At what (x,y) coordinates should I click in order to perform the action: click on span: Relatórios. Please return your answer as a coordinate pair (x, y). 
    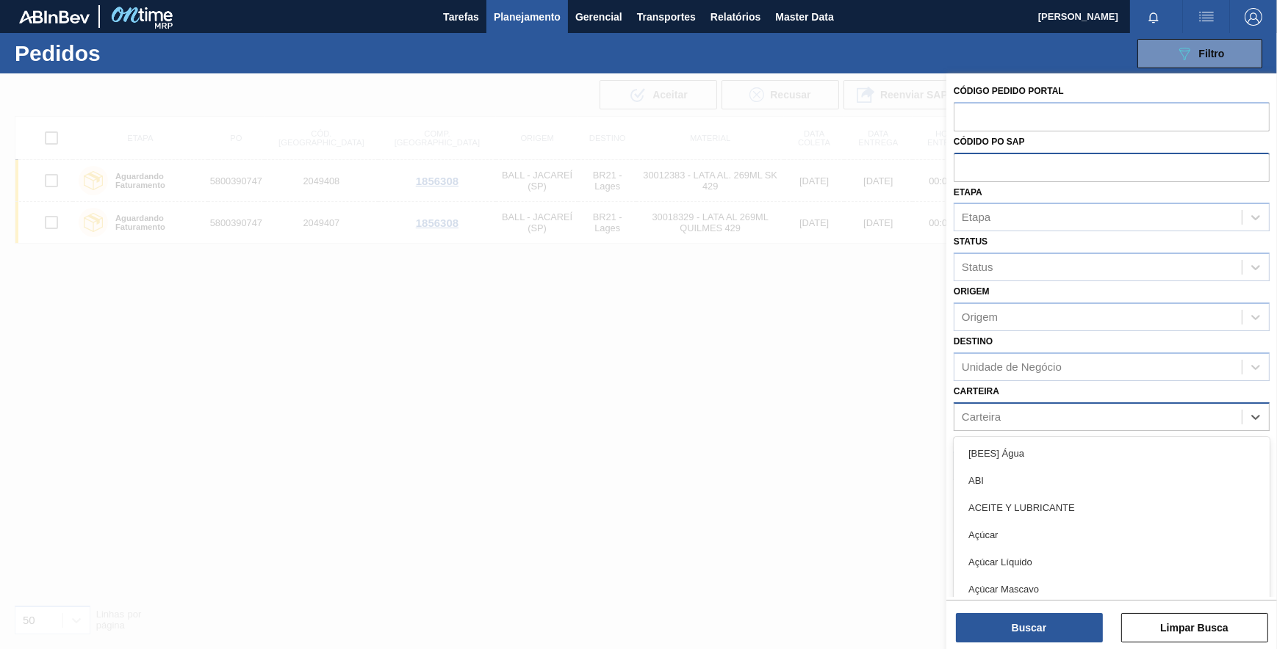
    Looking at the image, I should click on (735, 17).